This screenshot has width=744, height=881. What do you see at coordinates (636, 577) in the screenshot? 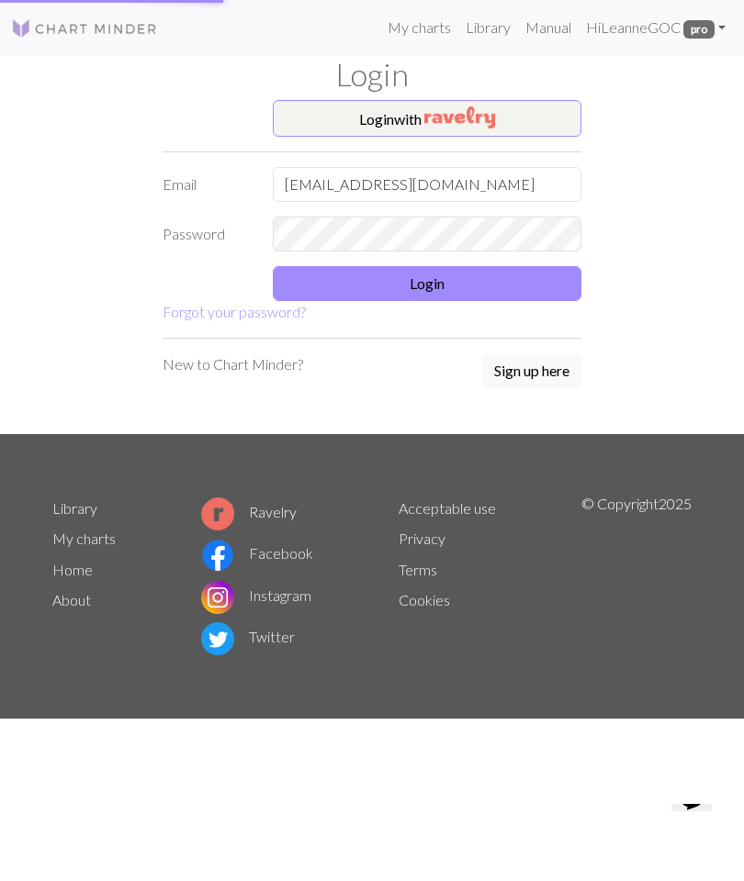
I see `p: © Copyright 2025` at bounding box center [636, 577].